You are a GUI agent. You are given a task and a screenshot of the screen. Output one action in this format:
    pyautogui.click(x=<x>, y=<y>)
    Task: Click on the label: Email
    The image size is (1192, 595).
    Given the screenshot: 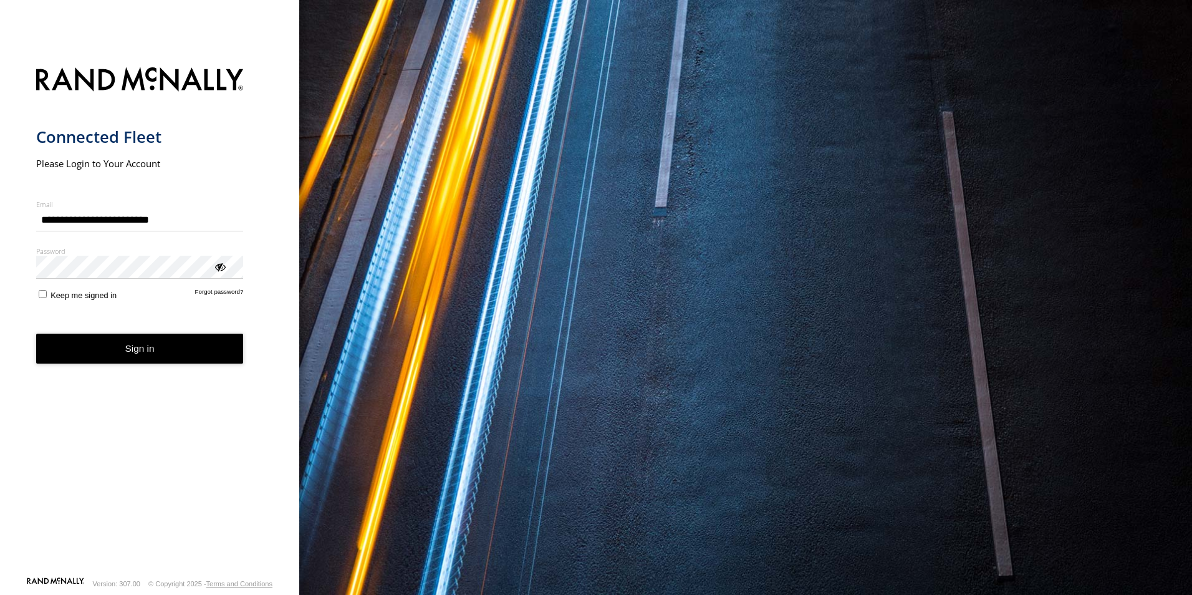 What is the action you would take?
    pyautogui.click(x=140, y=204)
    